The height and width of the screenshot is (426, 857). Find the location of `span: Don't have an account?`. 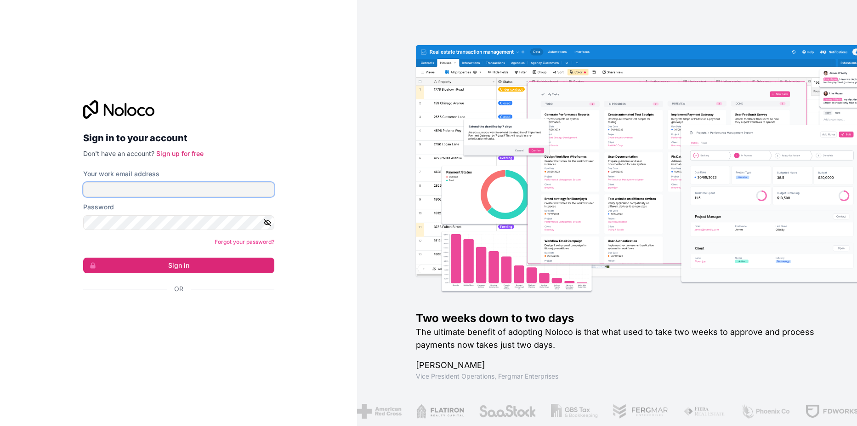

span: Don't have an account? is located at coordinates (119, 153).